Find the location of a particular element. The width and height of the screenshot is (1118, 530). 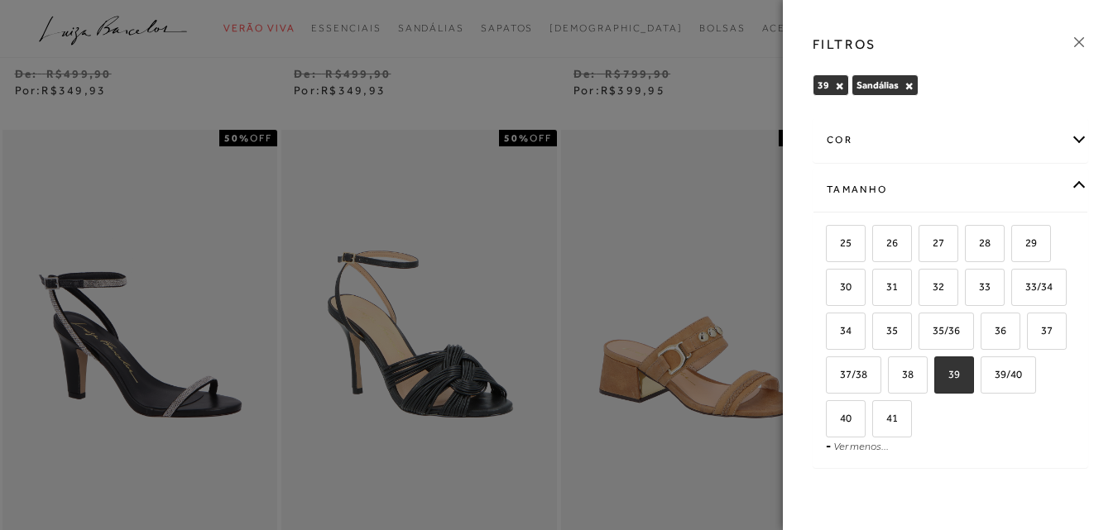

input: 33/34 is located at coordinates (1017, 290).